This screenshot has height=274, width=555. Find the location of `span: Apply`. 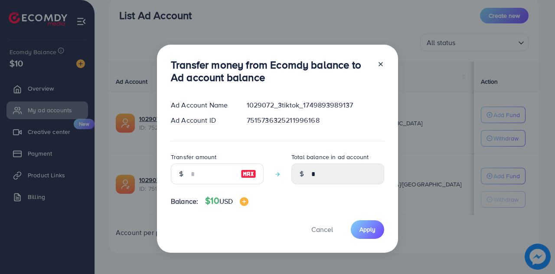

span: Apply is located at coordinates (367, 230).